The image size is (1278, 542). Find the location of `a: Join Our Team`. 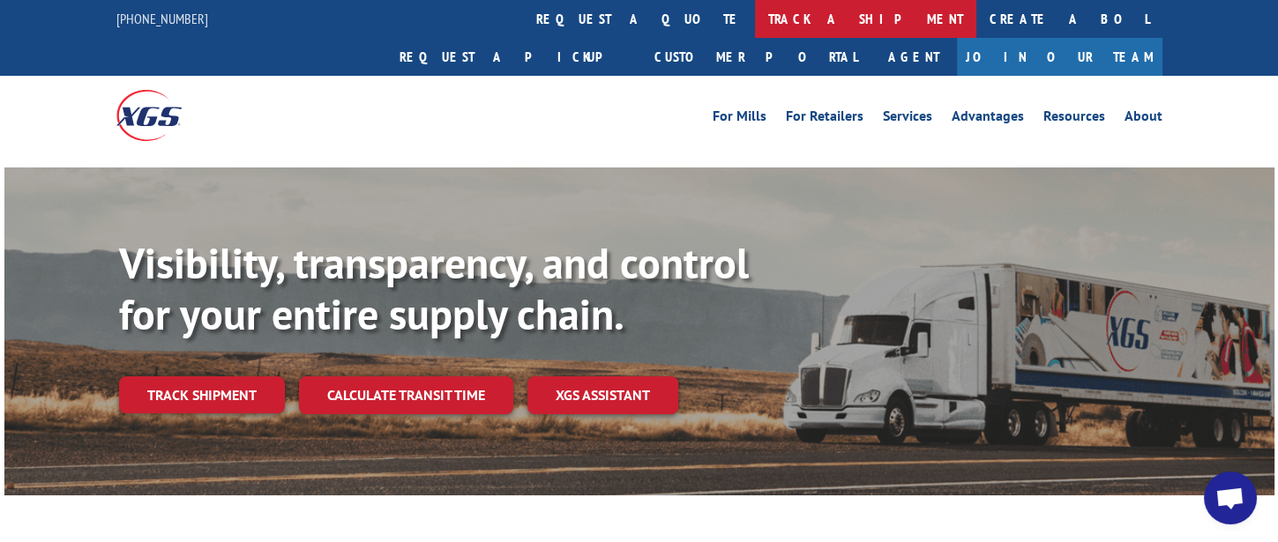

a: Join Our Team is located at coordinates (1059, 56).